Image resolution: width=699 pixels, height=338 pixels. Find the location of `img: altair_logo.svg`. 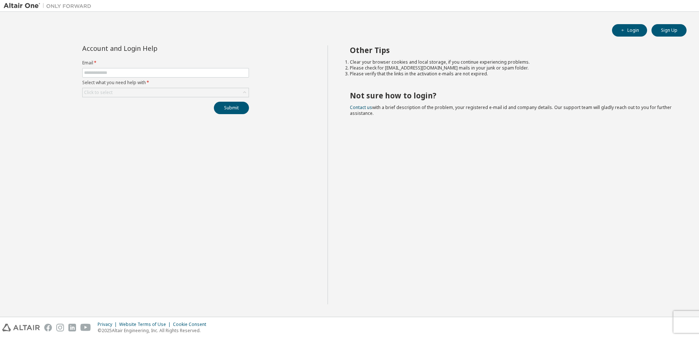

img: altair_logo.svg is located at coordinates (21, 327).